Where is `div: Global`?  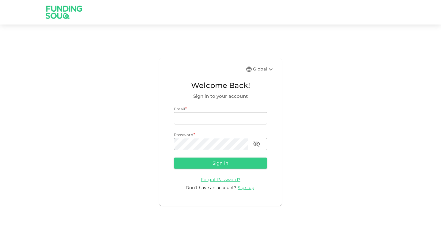 div: Global is located at coordinates (264, 69).